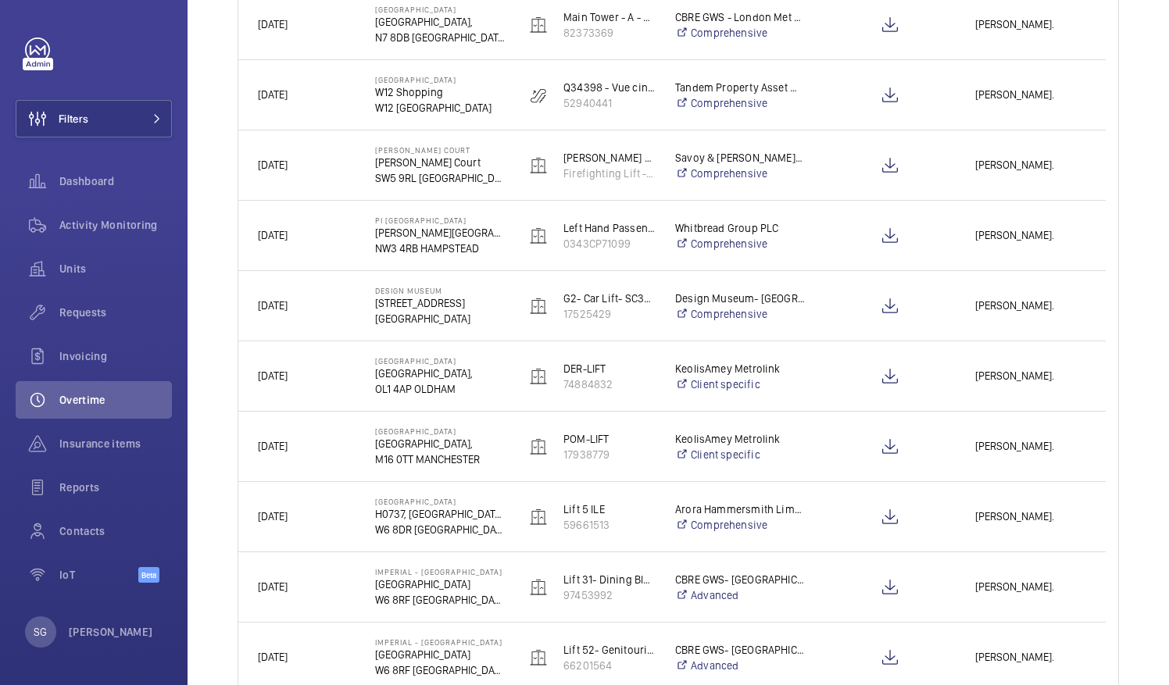 Image resolution: width=1169 pixels, height=685 pixels. I want to click on p: Arora Hammersmith Limited, so click(740, 509).